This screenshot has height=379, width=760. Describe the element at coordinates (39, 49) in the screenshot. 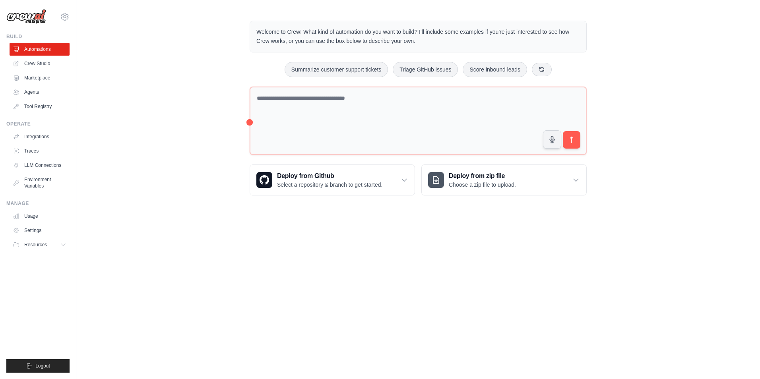

I see `a: Automations` at that location.